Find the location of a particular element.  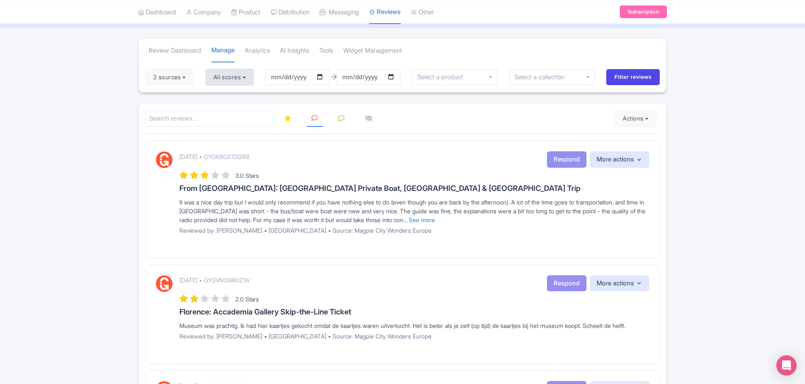

div: Open Intercom Messenger is located at coordinates (786, 365).